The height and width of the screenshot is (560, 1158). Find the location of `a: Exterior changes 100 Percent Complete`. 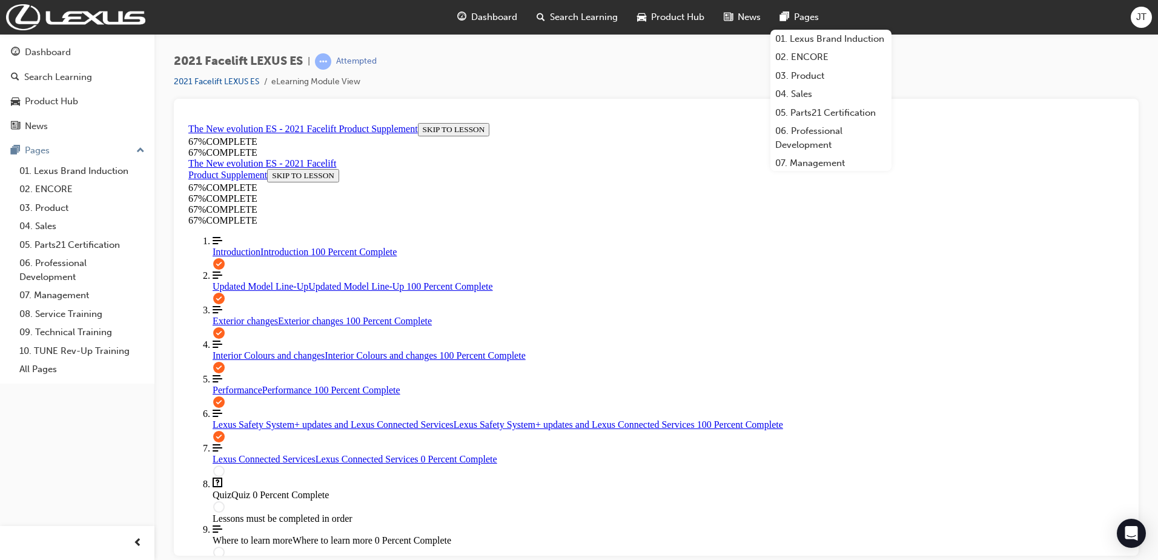

a: Exterior changes 100 Percent Complete is located at coordinates (485, 198).